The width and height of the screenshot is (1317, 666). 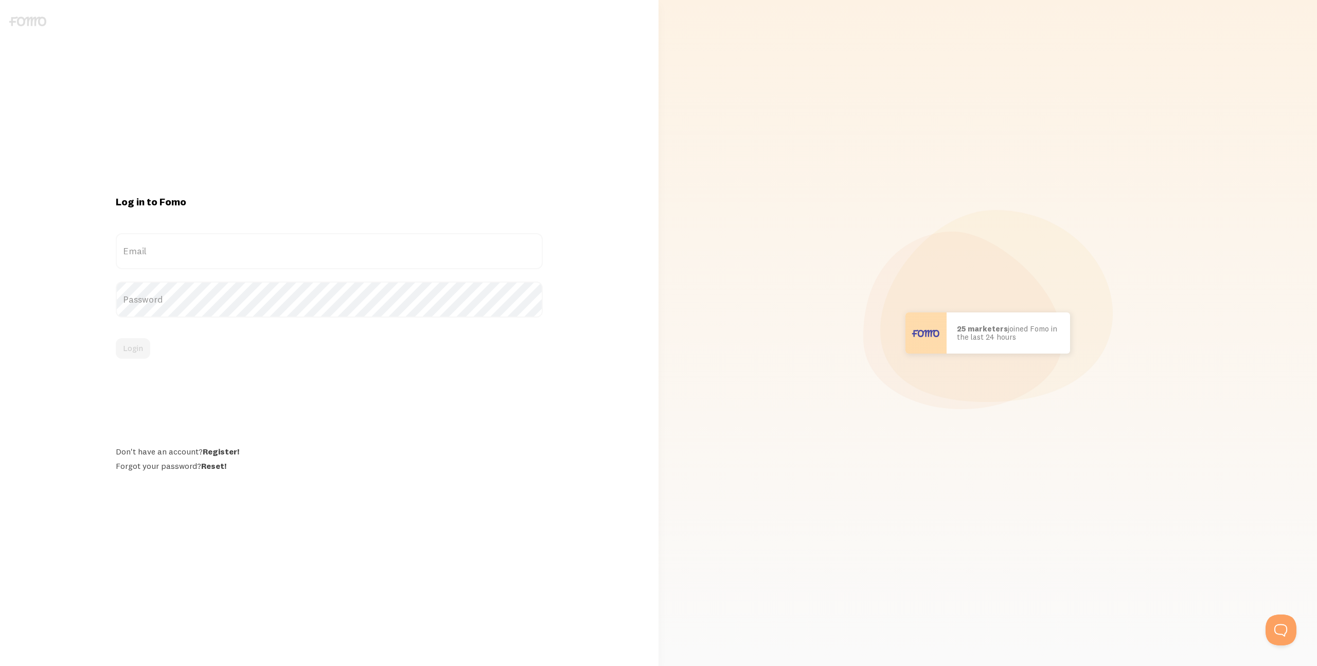 I want to click on img: User avatar, so click(x=926, y=333).